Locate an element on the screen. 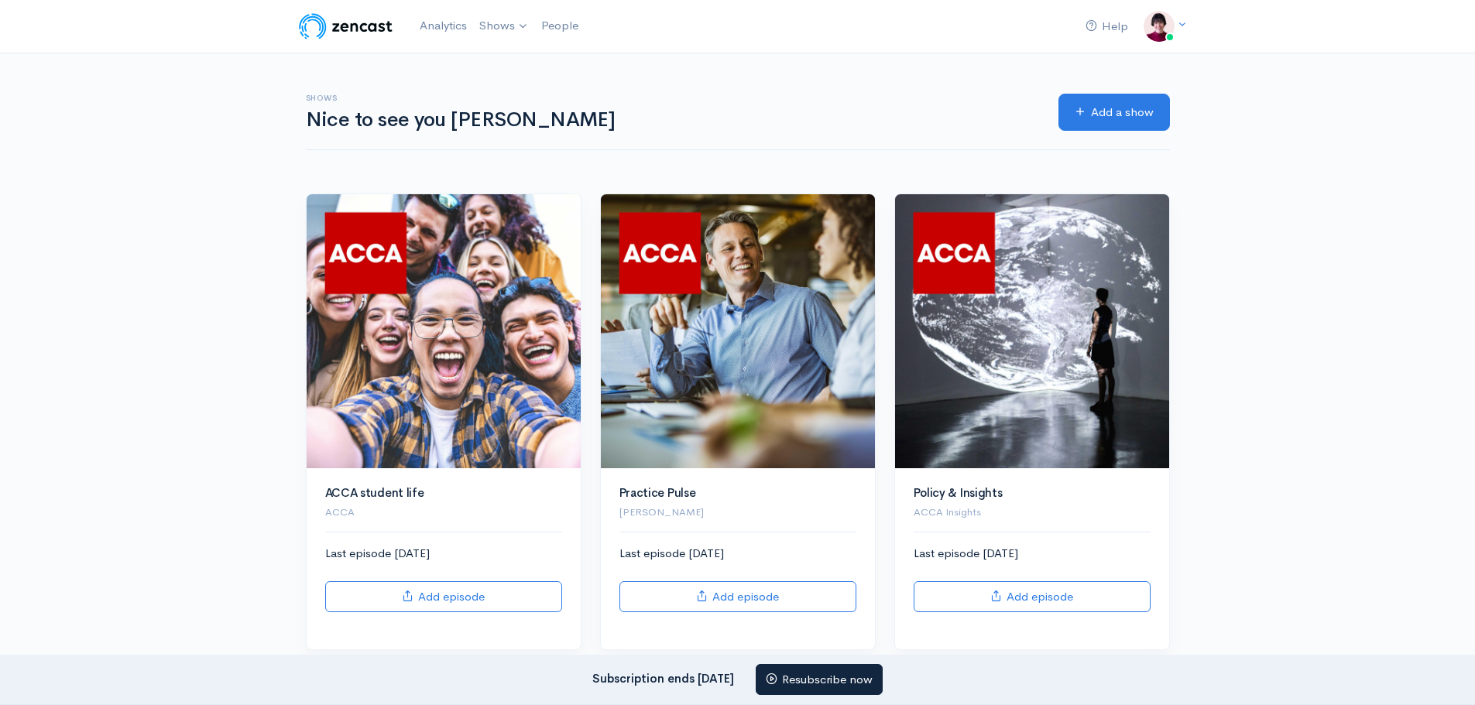  a: Analytics is located at coordinates (443, 26).